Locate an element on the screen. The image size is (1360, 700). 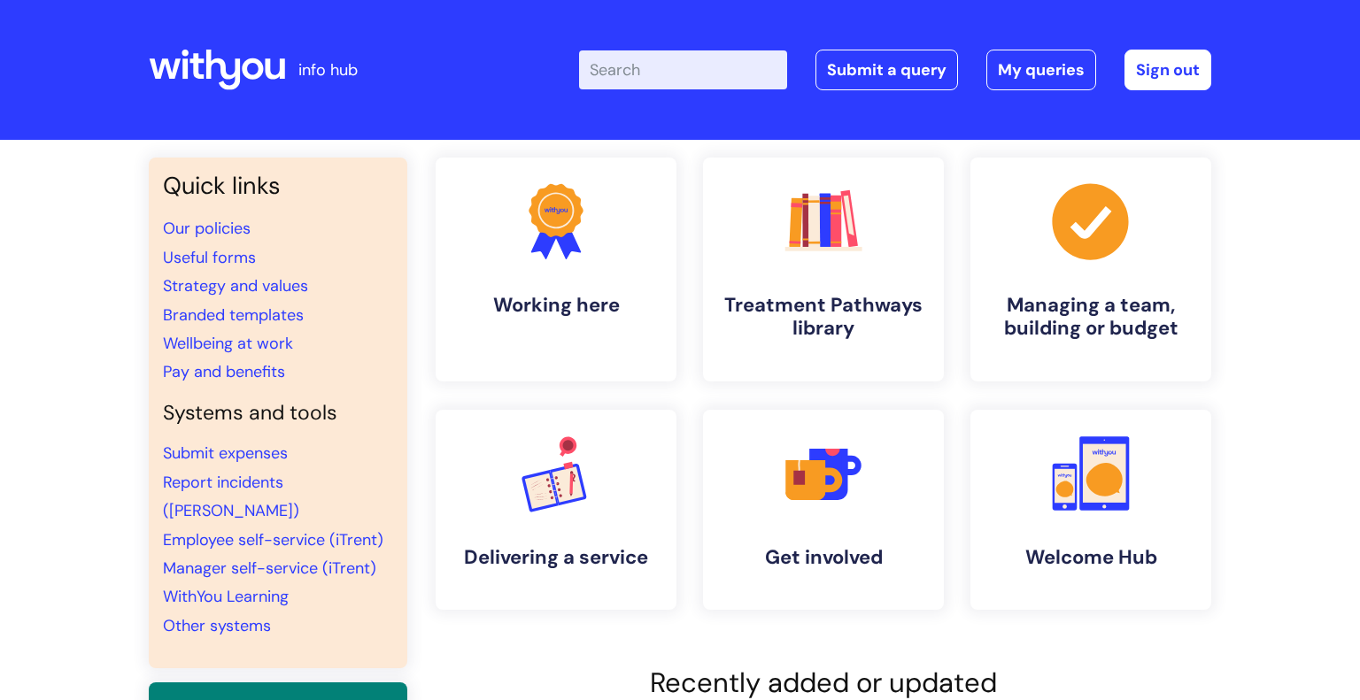
h2: Recently added or updated is located at coordinates (824, 683).